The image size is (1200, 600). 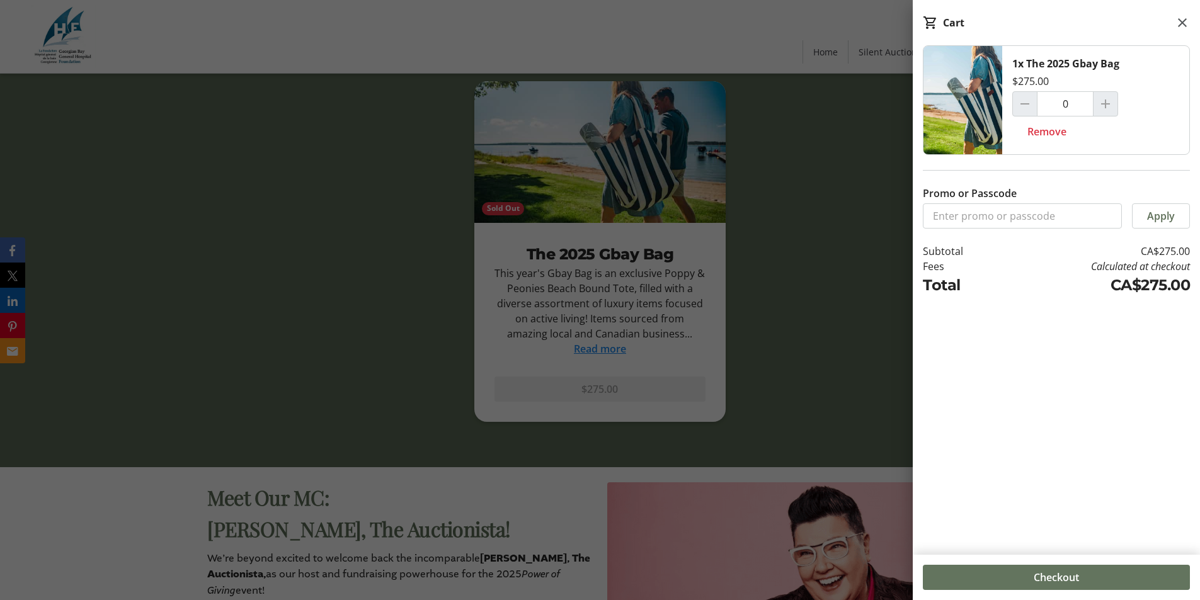 What do you see at coordinates (1056, 577) in the screenshot?
I see `button: Checkout` at bounding box center [1056, 577].